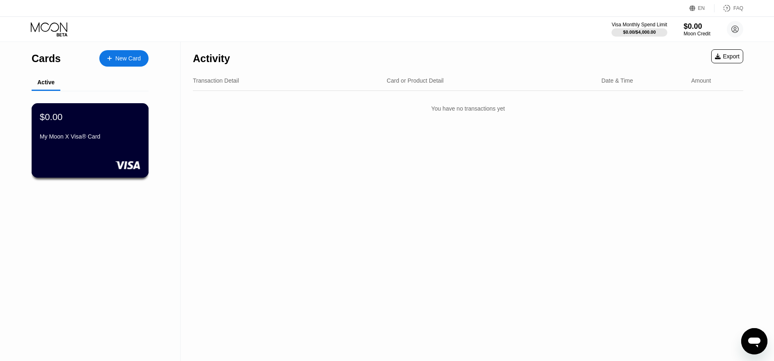 The image size is (774, 361). I want to click on div: My Moon X Visa® Card, so click(90, 136).